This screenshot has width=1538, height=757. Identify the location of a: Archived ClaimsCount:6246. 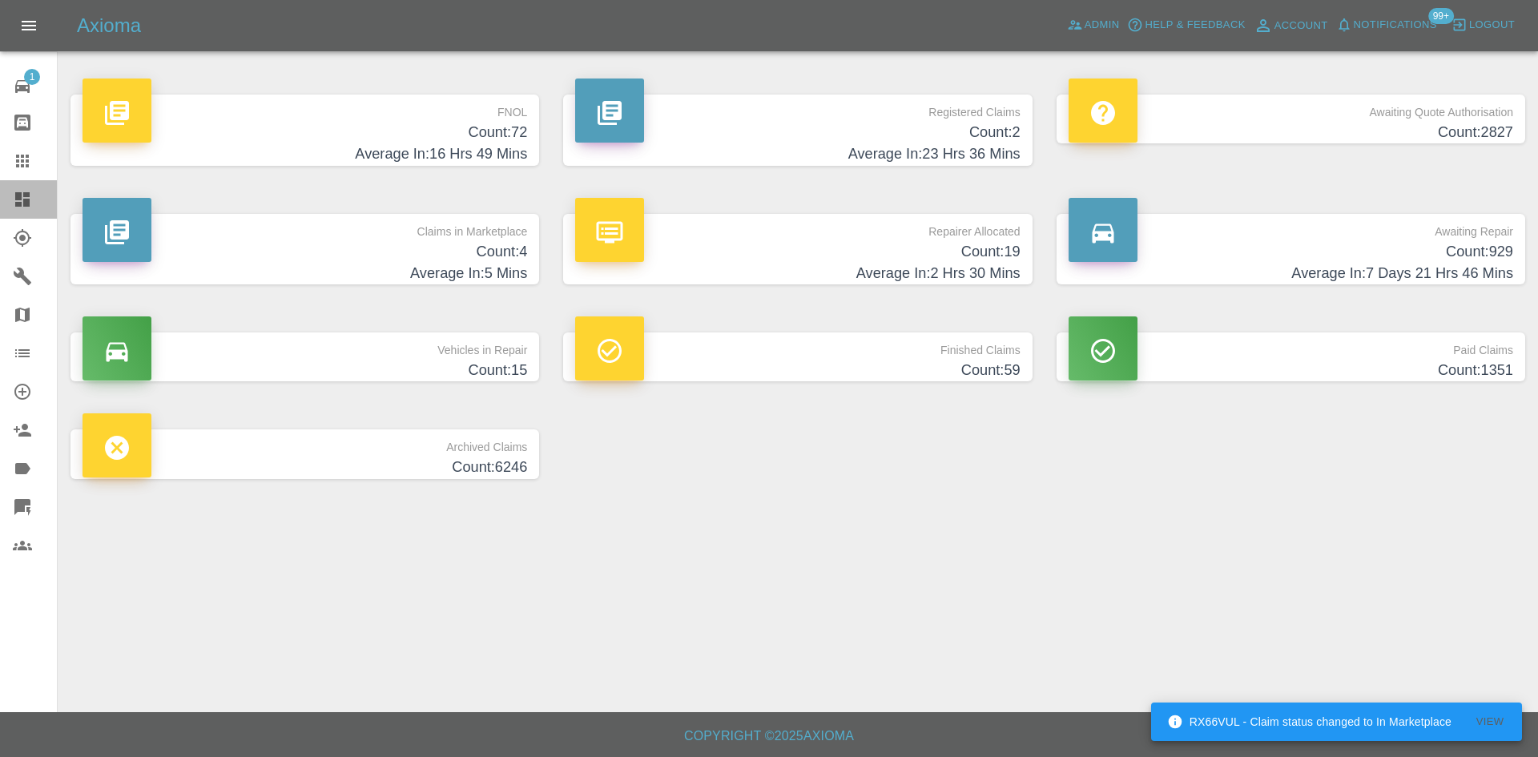
(304, 453).